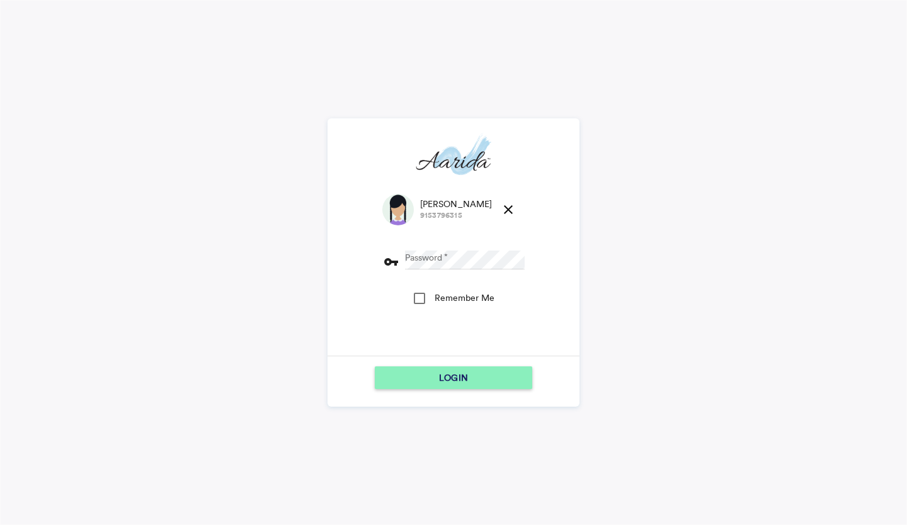 This screenshot has width=907, height=525. I want to click on button: close, so click(508, 210).